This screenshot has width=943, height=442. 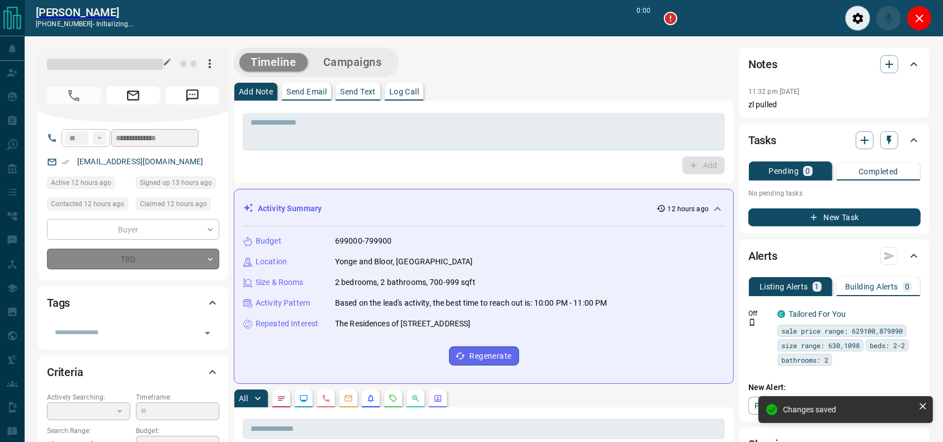 I want to click on p: Repeated Interest, so click(x=287, y=324).